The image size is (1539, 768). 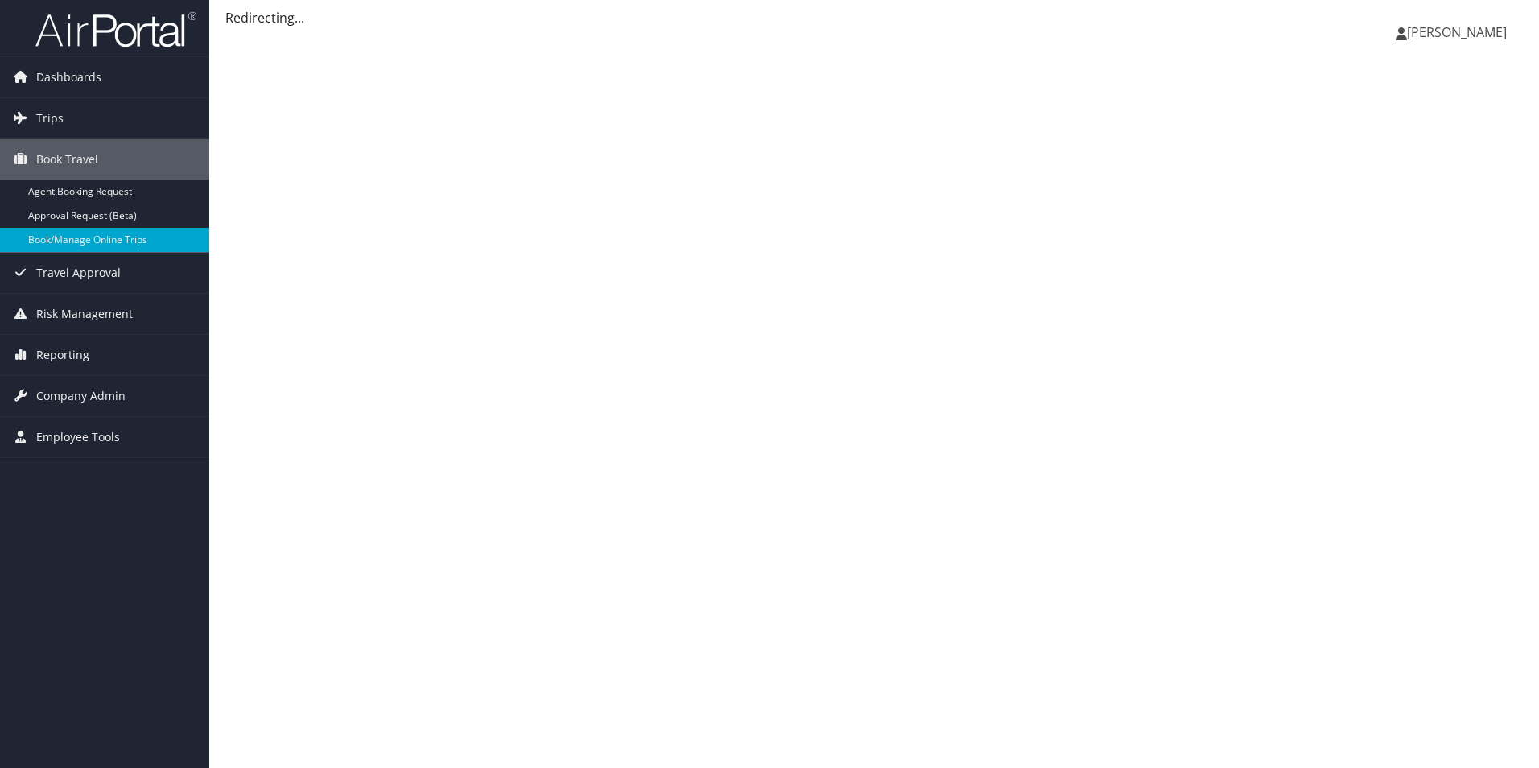 What do you see at coordinates (78, 437) in the screenshot?
I see `span: Employee Tools` at bounding box center [78, 437].